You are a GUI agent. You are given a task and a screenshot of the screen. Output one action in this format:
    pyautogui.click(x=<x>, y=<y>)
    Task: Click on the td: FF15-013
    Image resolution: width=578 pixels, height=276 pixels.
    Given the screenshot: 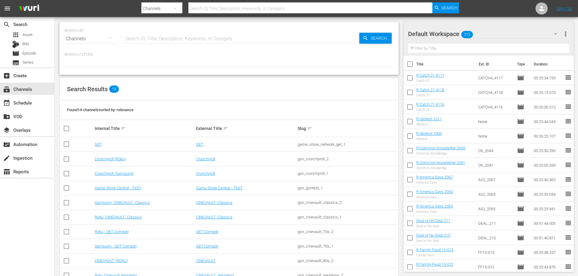 What is the action you would take?
    pyautogui.click(x=495, y=253)
    